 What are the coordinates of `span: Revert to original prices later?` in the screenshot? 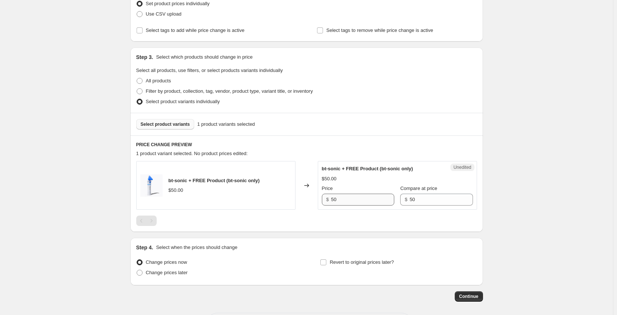 It's located at (362, 262).